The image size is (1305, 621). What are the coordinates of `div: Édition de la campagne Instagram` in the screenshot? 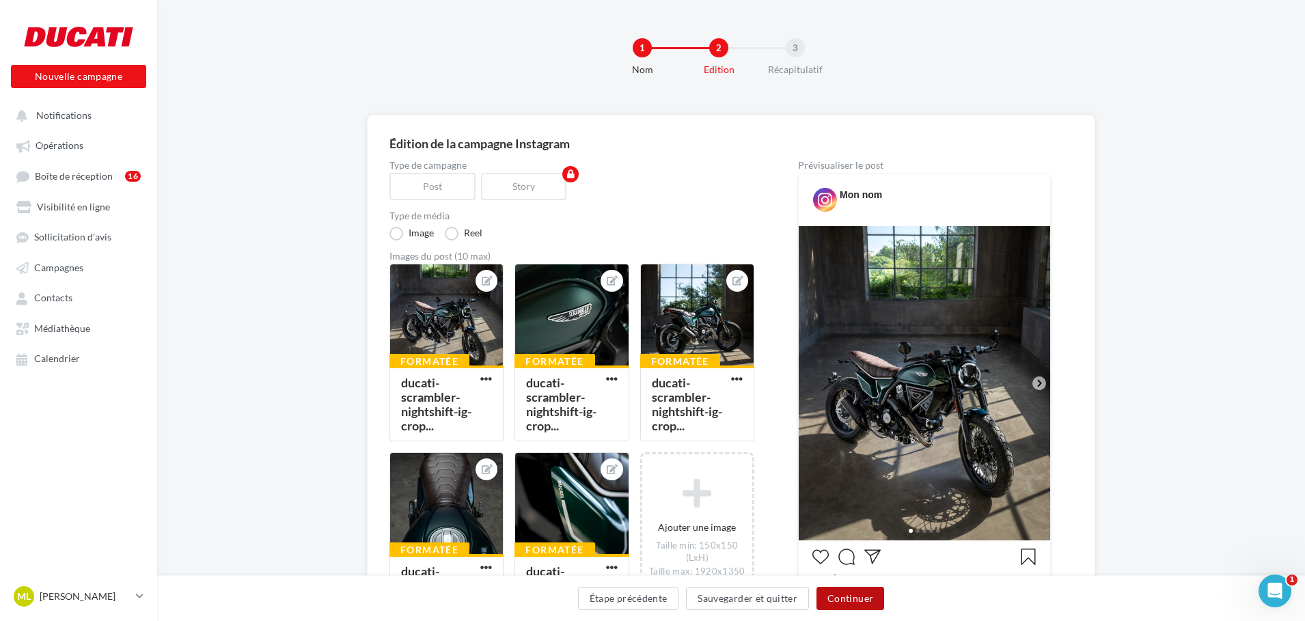 It's located at (731, 143).